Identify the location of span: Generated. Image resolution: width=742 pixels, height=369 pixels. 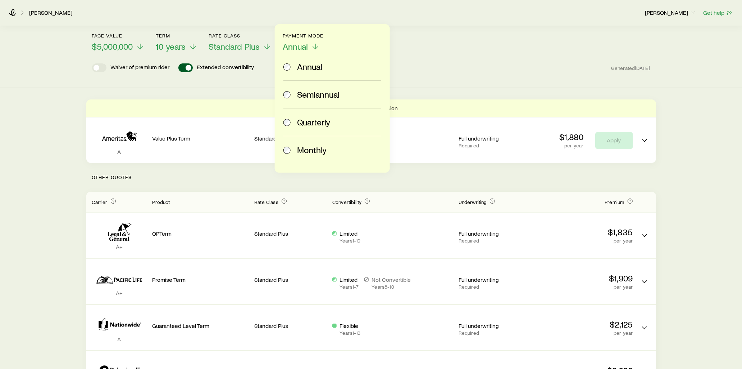
(631, 68).